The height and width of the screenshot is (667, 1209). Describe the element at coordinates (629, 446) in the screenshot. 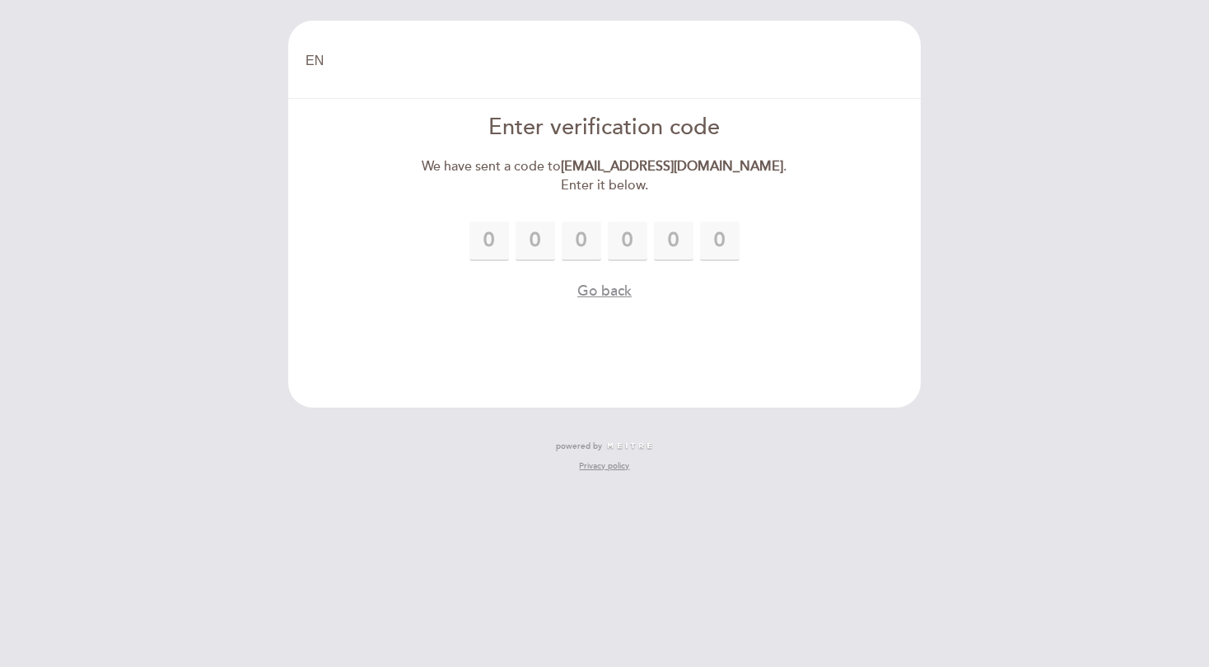

I see `img: MEITRE` at that location.